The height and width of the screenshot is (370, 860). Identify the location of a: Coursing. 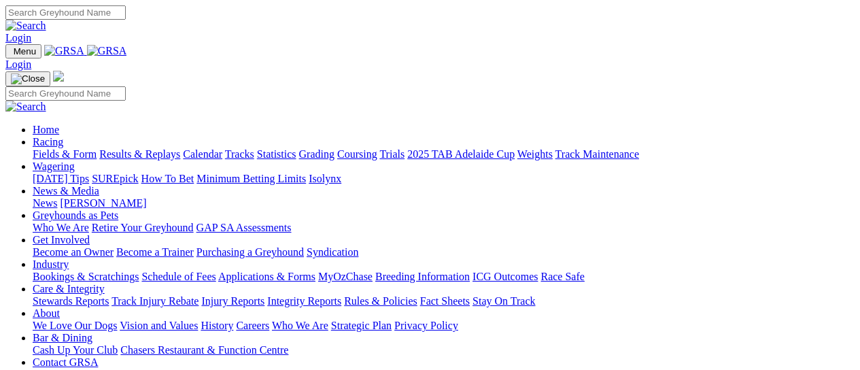
(357, 154).